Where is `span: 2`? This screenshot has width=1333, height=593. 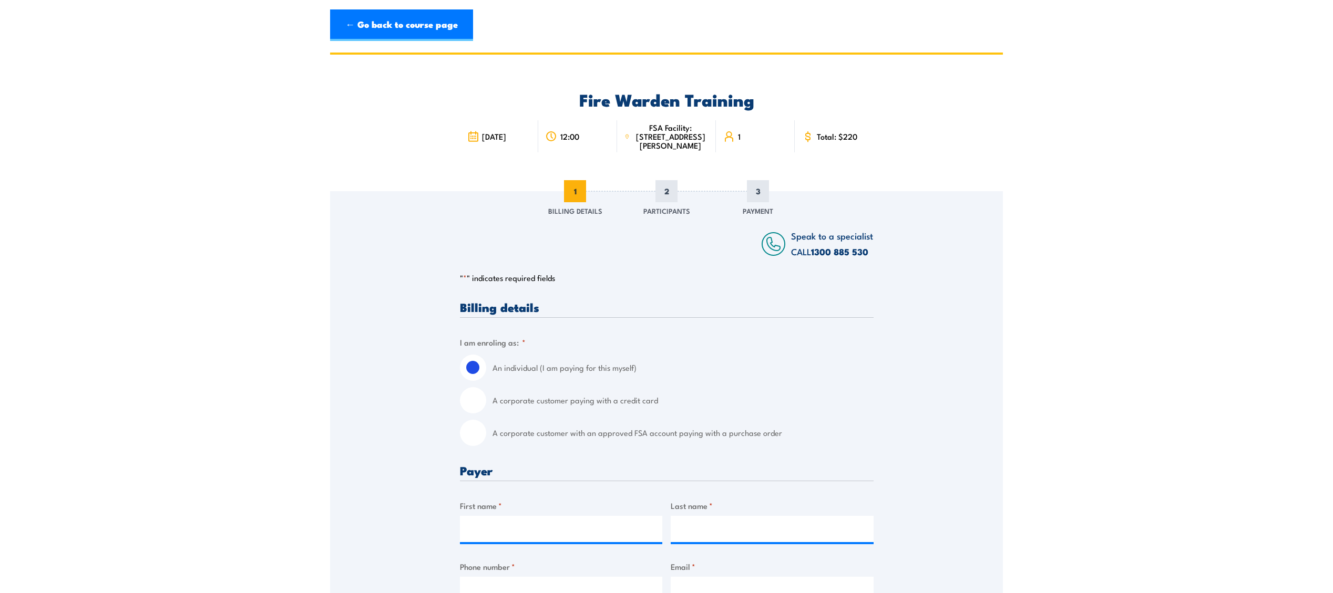 span: 2 is located at coordinates (666, 191).